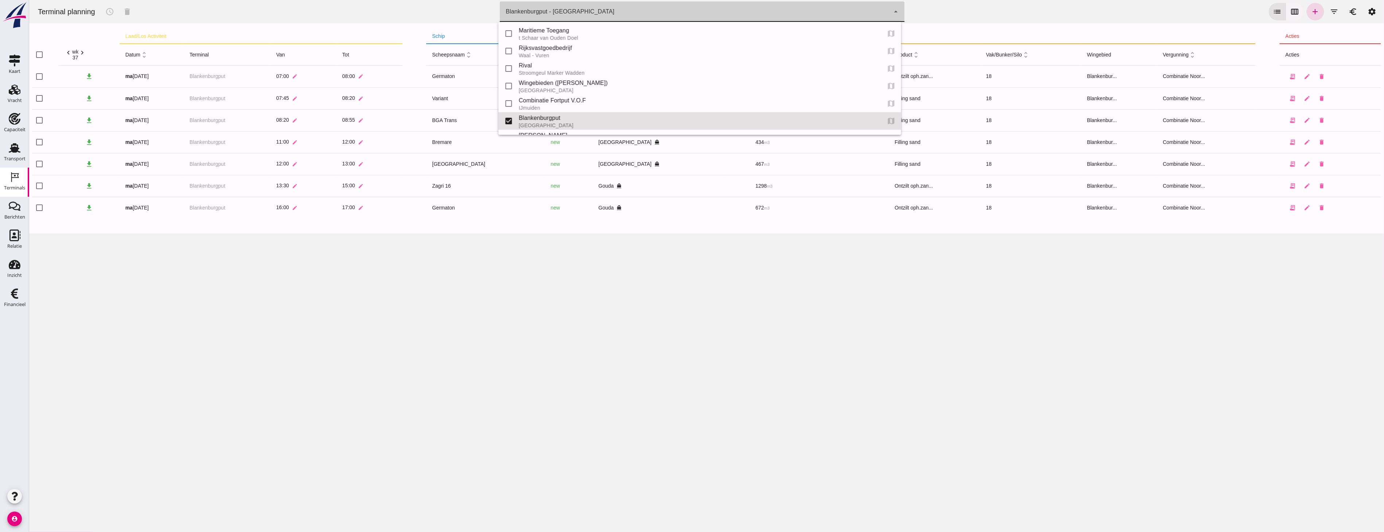 The width and height of the screenshot is (1384, 532). What do you see at coordinates (39, 53) in the screenshot?
I see `i: chevron_left` at bounding box center [39, 53].